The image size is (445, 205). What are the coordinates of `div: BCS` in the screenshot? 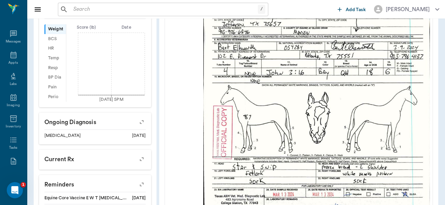 It's located at (55, 39).